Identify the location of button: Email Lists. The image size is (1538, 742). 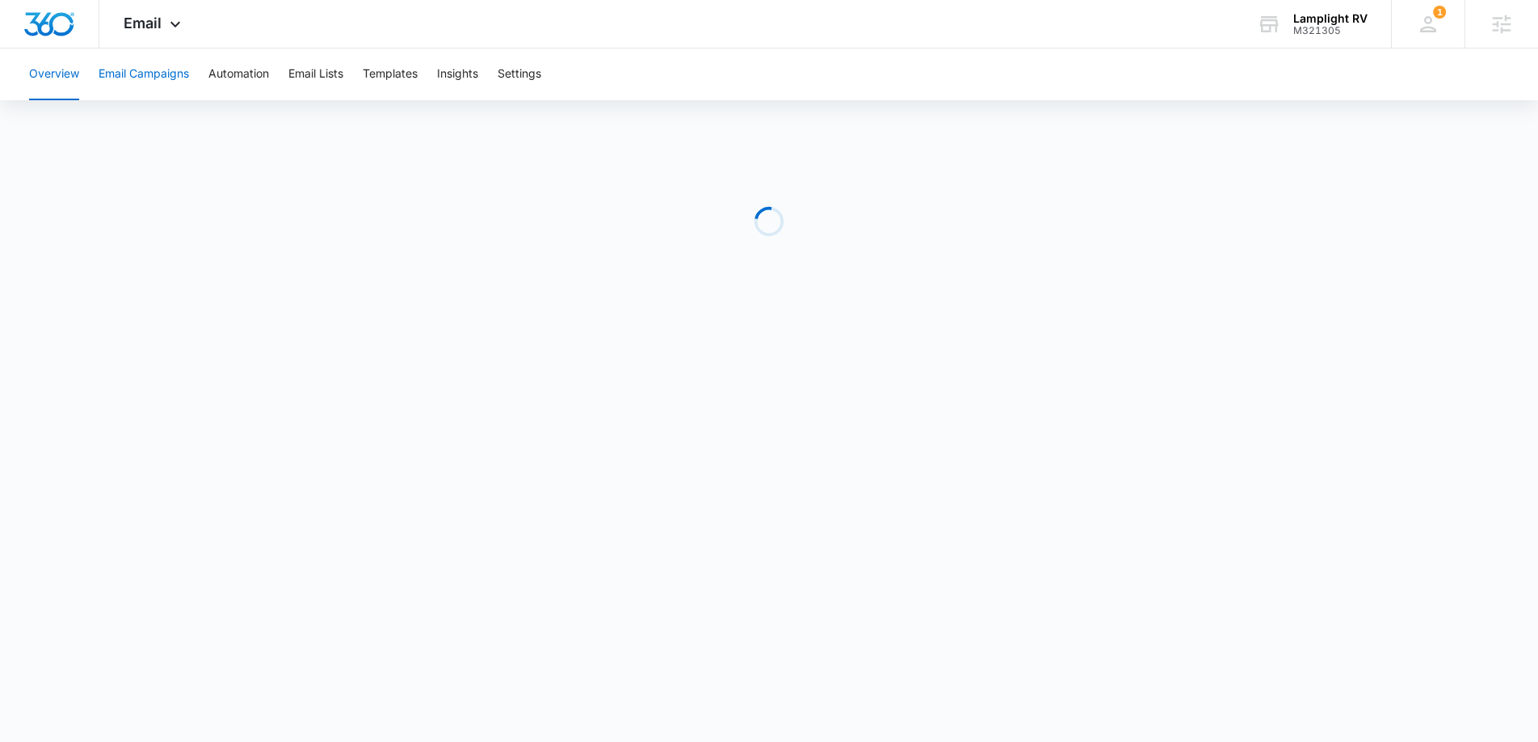
(316, 74).